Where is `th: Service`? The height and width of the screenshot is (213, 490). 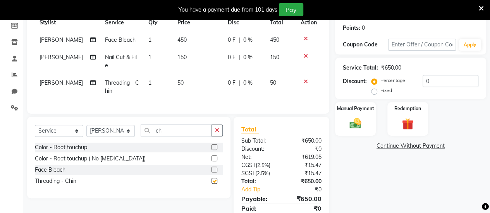
th: Service is located at coordinates (122, 22).